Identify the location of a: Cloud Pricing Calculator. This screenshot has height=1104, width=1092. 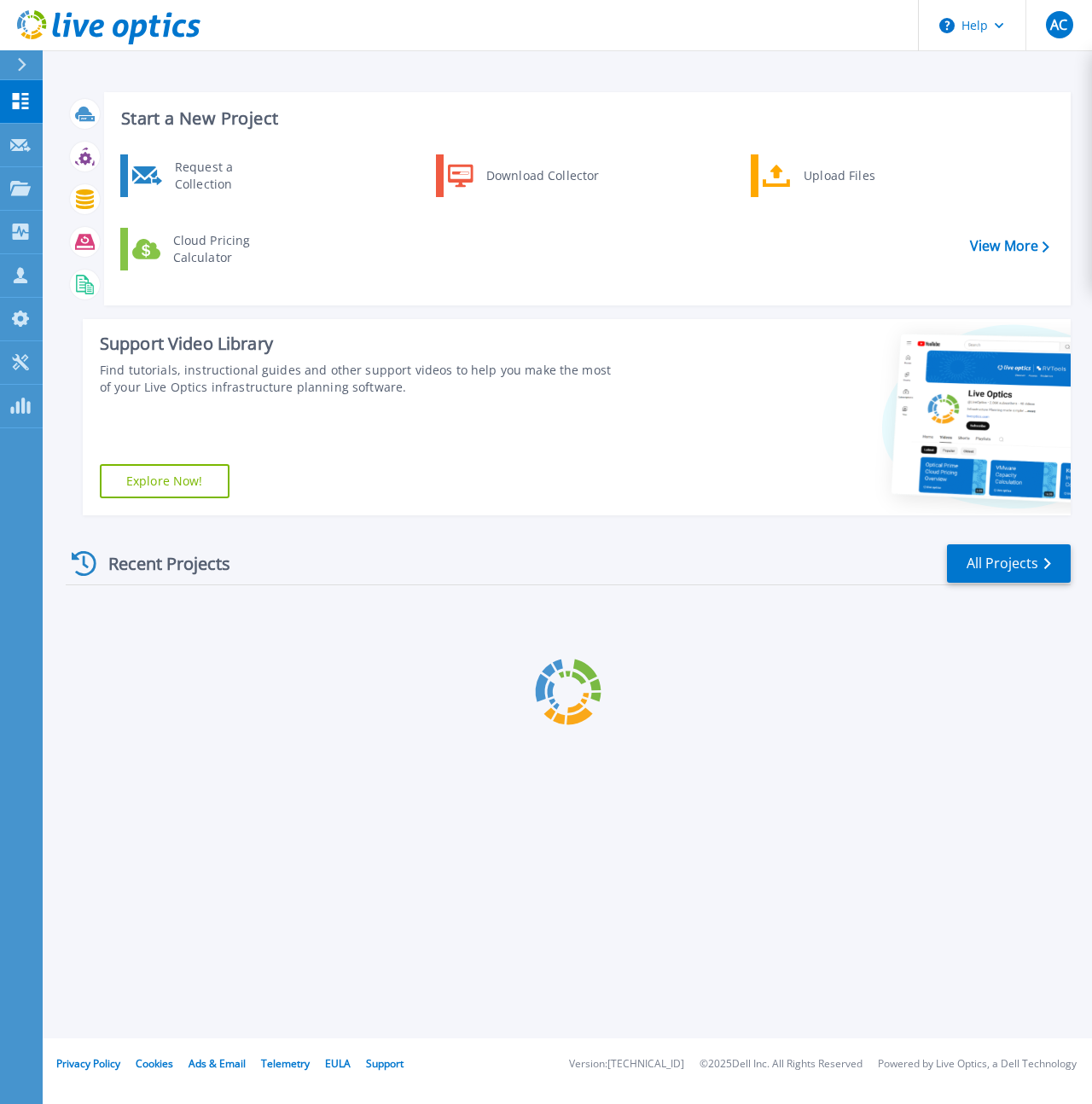
(207, 249).